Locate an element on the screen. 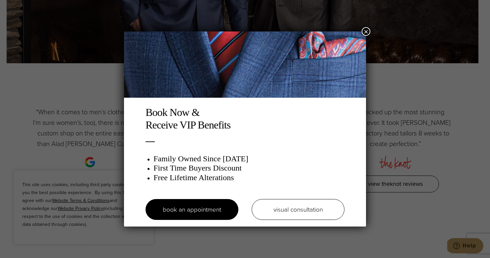 This screenshot has height=258, width=490. h2: Book Now & Receive VIP Benefits is located at coordinates (245, 119).